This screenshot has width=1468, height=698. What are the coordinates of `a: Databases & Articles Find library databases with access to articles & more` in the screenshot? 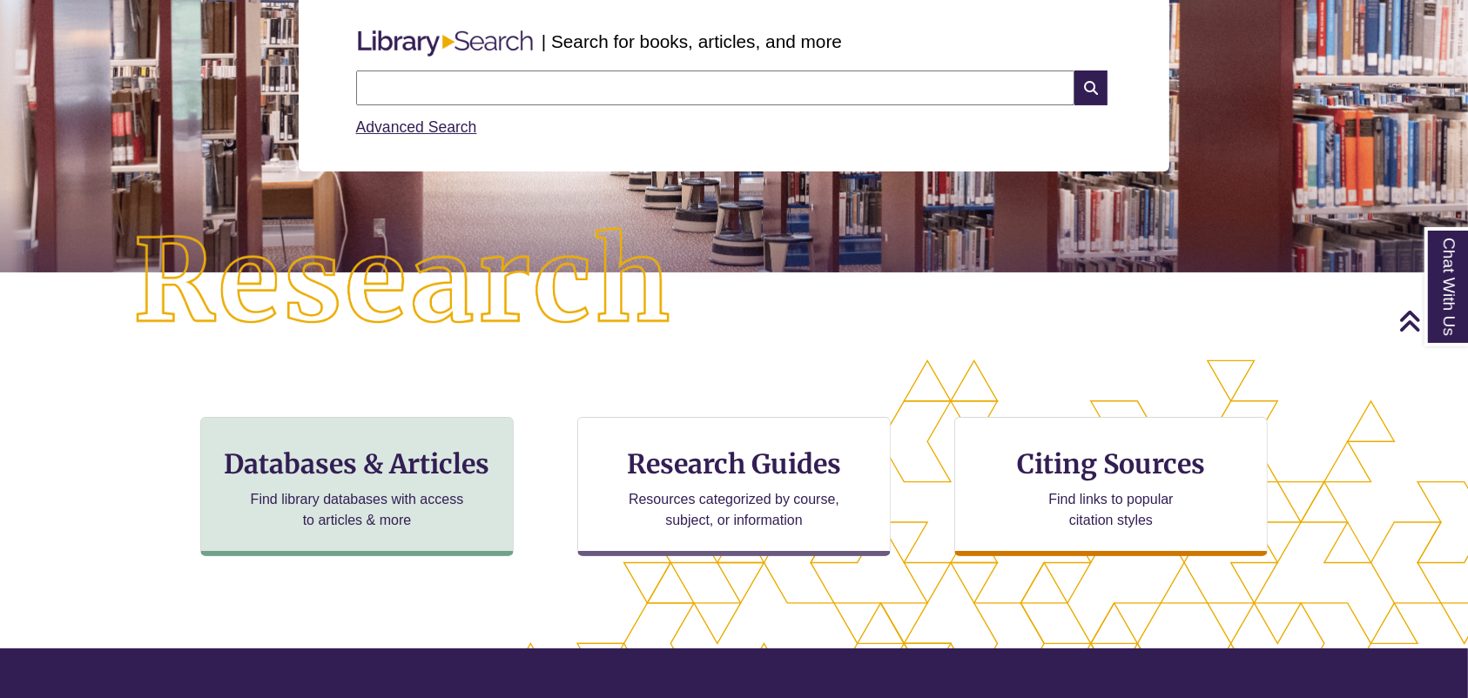 It's located at (357, 487).